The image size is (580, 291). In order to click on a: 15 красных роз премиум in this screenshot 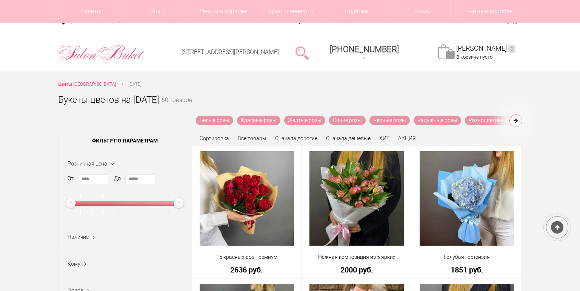, I will do `click(247, 257)`.